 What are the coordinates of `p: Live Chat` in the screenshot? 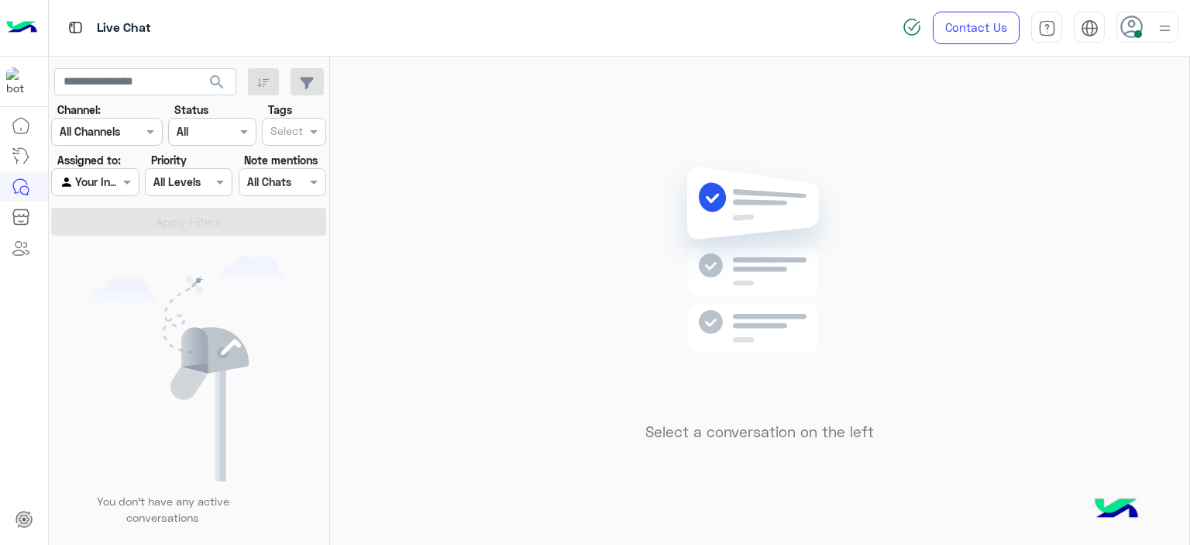 It's located at (124, 28).